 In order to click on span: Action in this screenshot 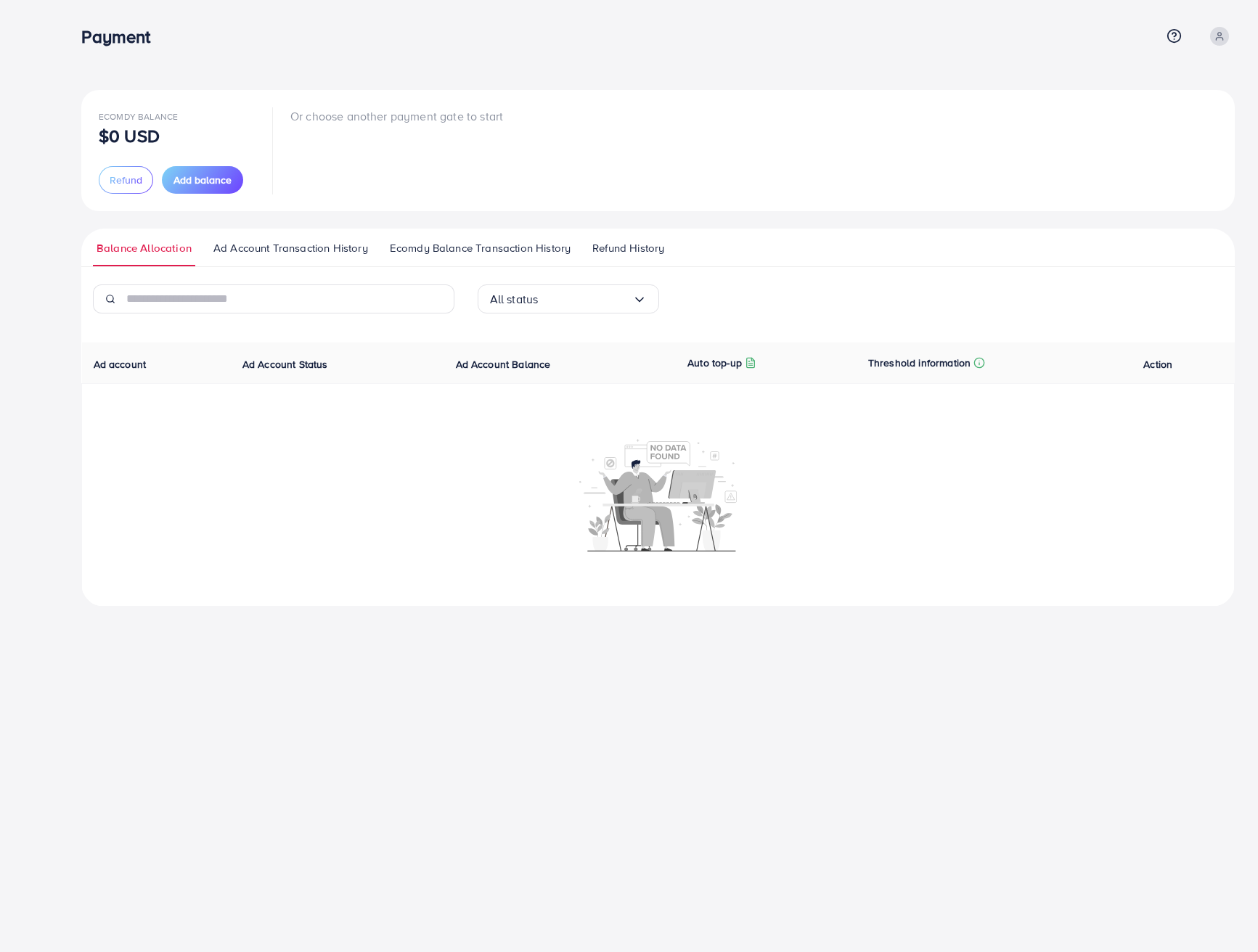, I will do `click(1158, 364)`.